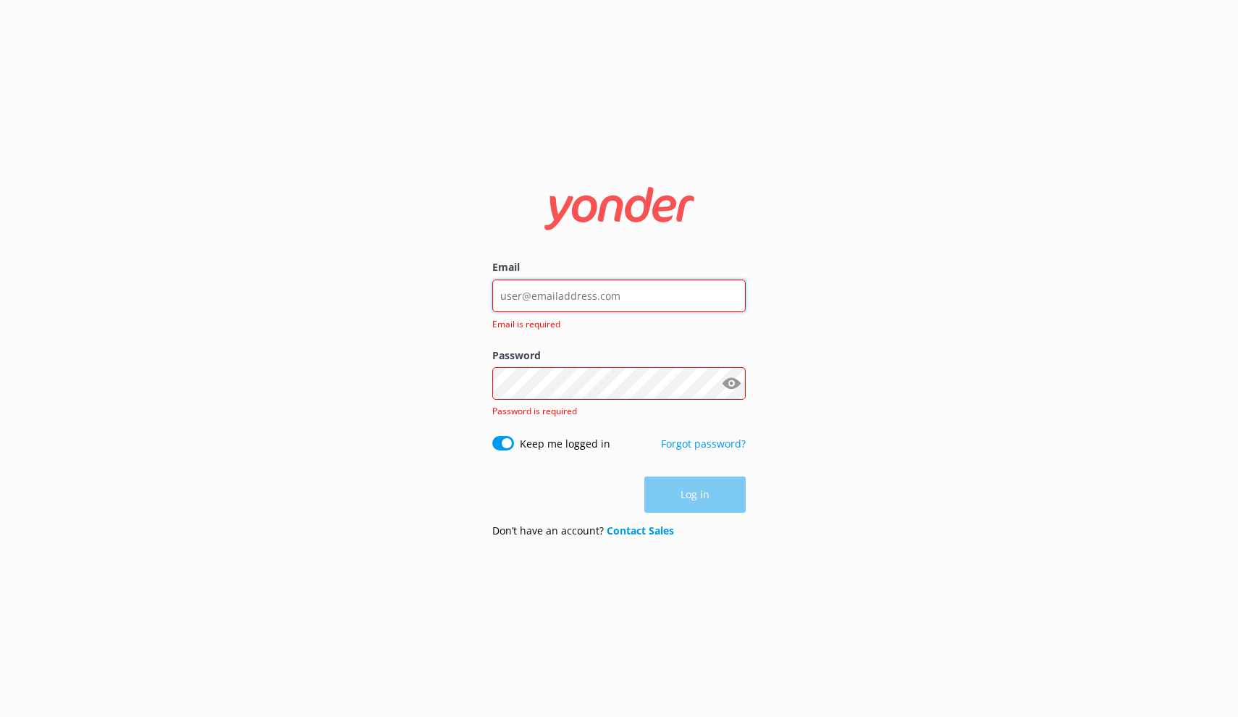 The height and width of the screenshot is (717, 1238). What do you see at coordinates (640, 530) in the screenshot?
I see `a: Contact Sales` at bounding box center [640, 530].